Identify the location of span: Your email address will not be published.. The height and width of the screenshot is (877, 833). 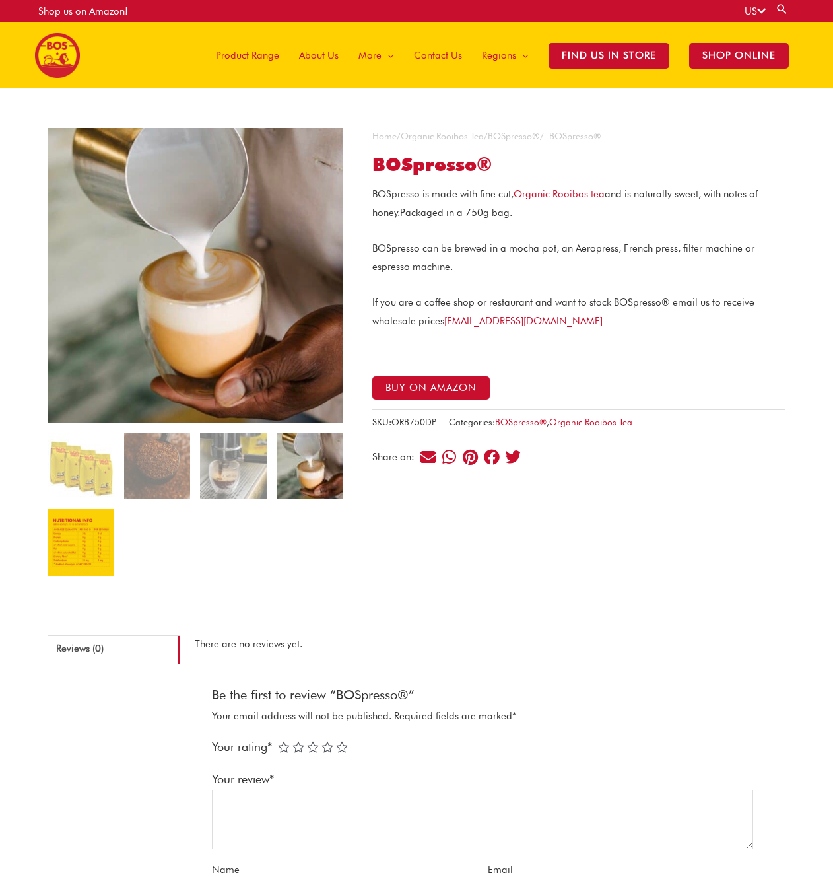
(302, 716).